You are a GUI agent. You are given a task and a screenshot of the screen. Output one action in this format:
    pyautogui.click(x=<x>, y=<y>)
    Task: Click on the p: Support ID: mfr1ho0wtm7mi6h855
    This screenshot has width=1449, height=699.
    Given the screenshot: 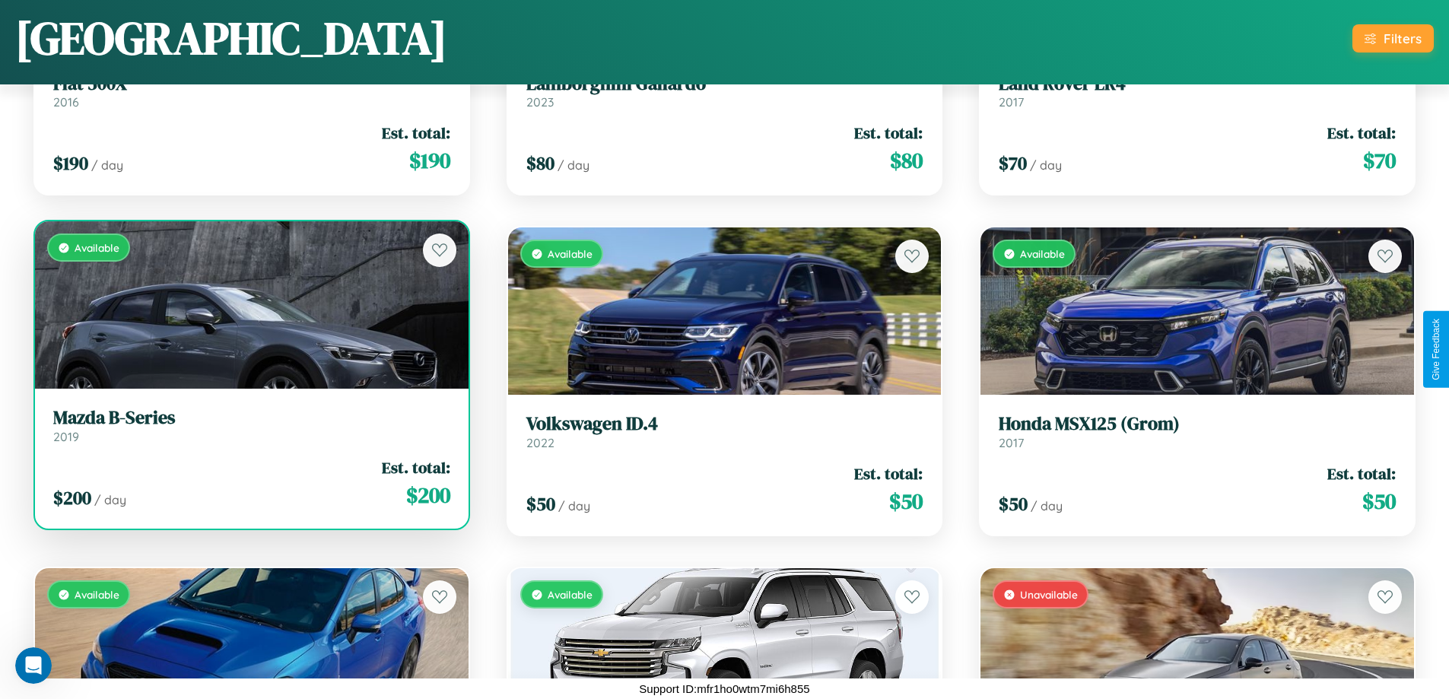 What is the action you would take?
    pyautogui.click(x=724, y=688)
    